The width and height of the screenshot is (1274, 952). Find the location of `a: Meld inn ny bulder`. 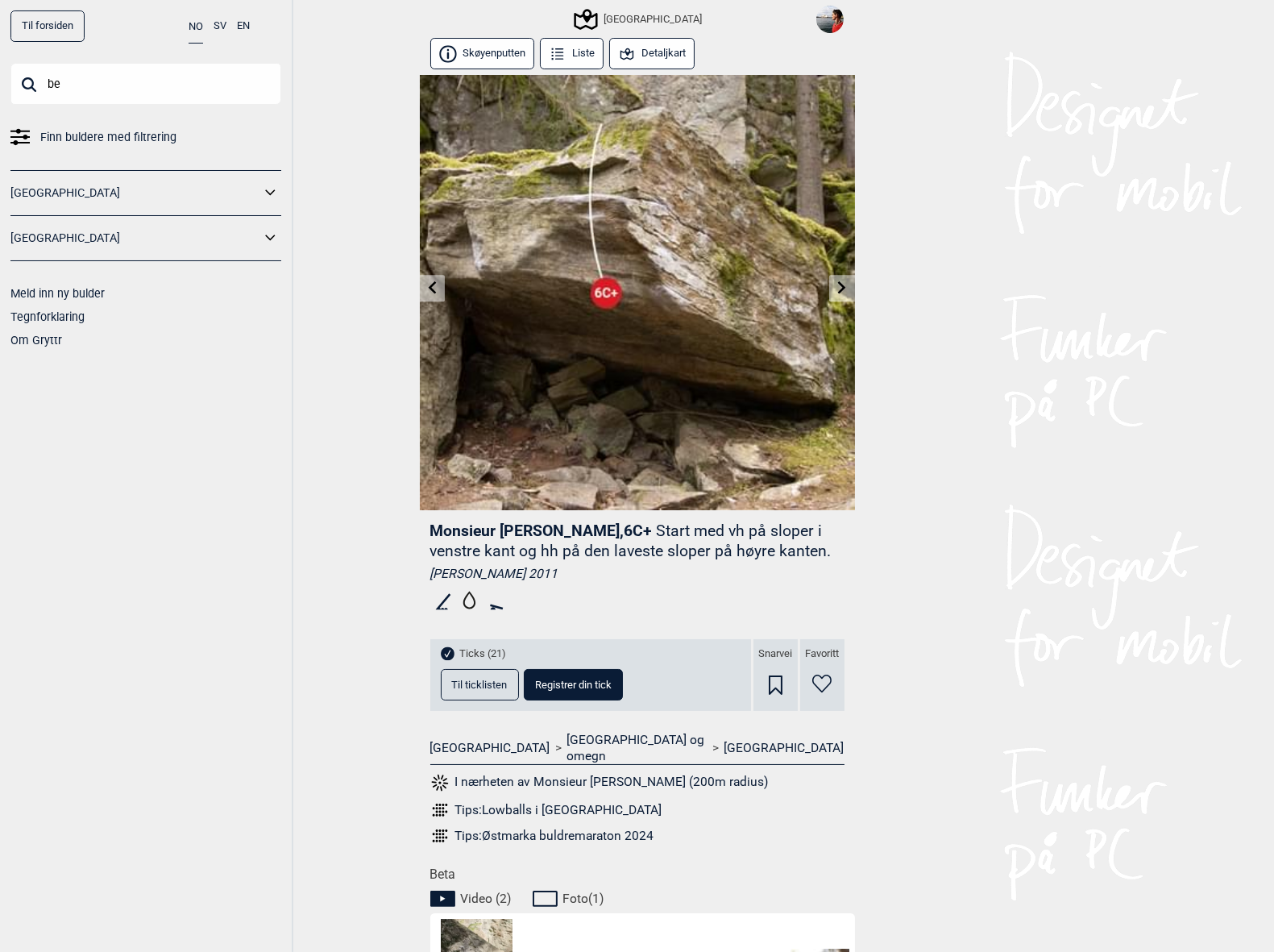

a: Meld inn ny bulder is located at coordinates (57, 293).